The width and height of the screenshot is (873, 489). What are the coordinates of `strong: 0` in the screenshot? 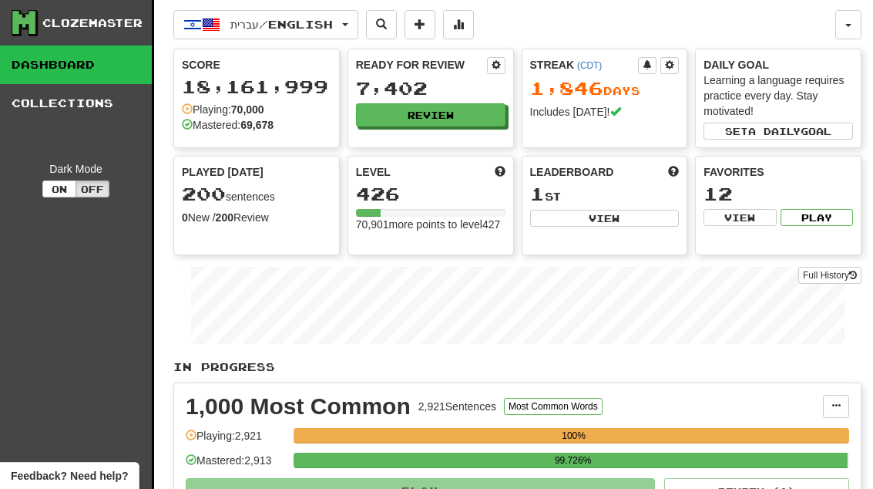 It's located at (185, 217).